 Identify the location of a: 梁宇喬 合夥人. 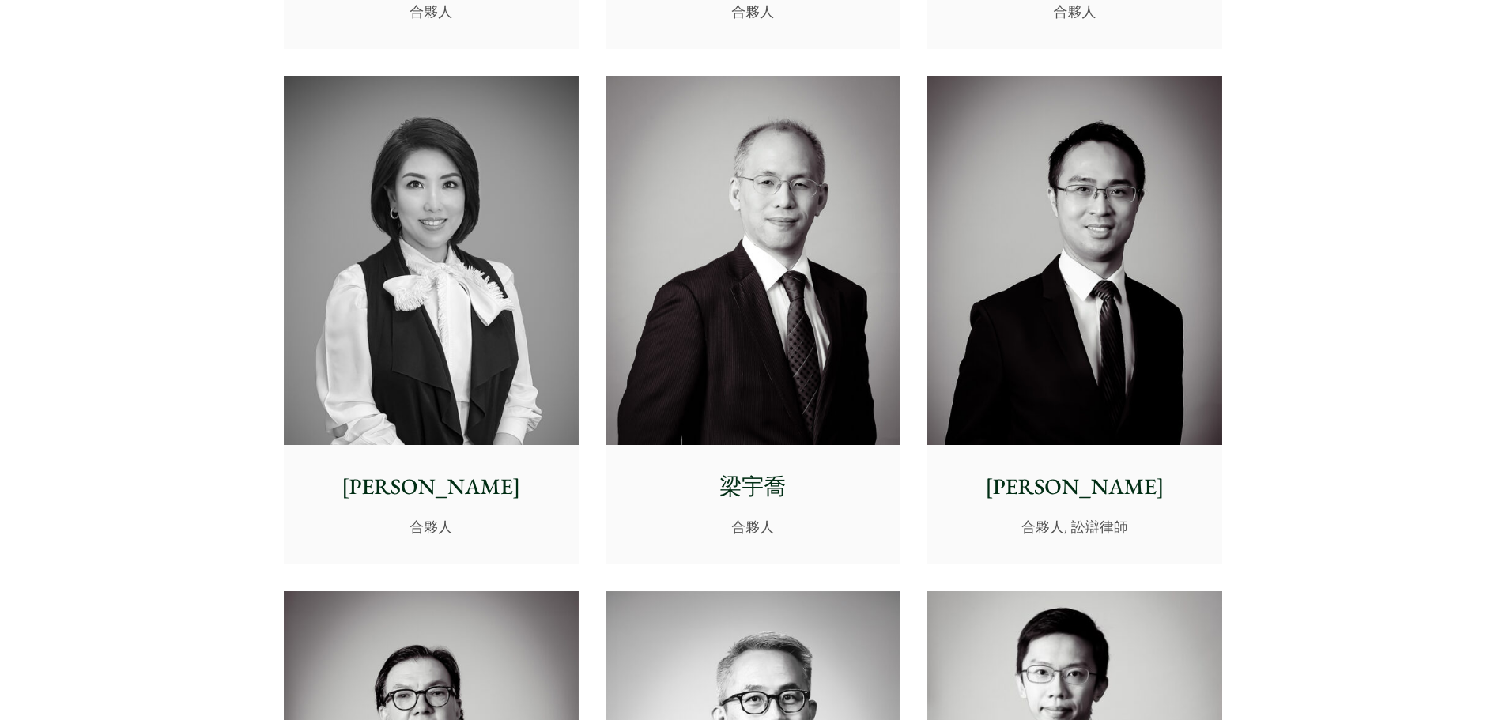
(753, 320).